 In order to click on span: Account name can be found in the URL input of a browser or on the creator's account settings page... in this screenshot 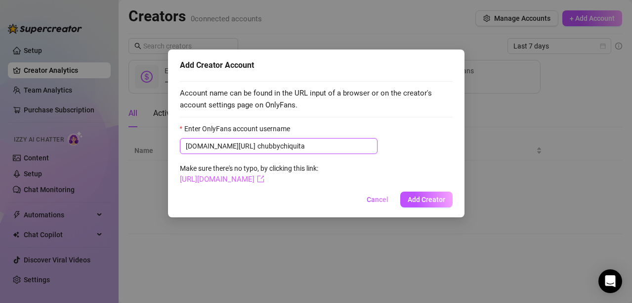, I will do `click(316, 99)`.